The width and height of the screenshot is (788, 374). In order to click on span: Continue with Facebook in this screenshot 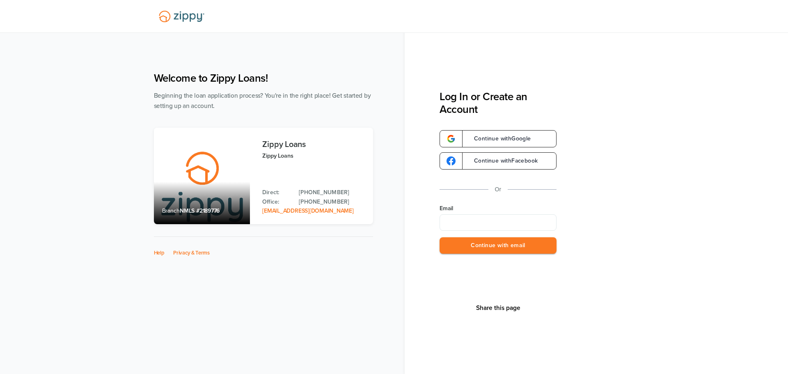, I will do `click(501, 161)`.